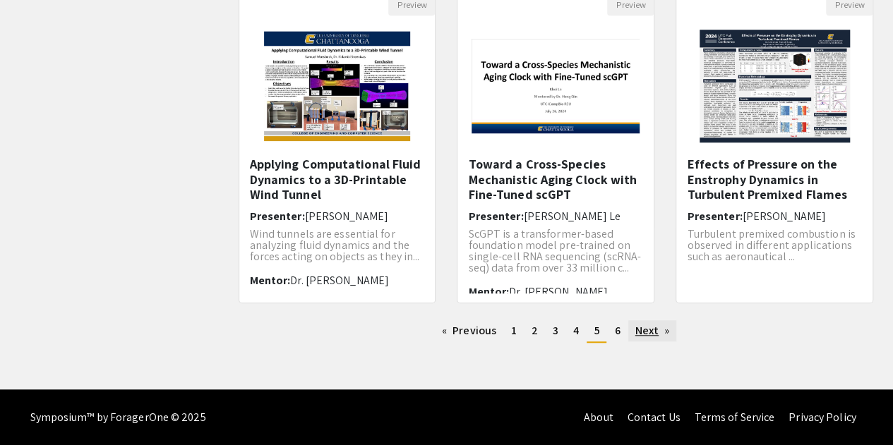 The height and width of the screenshot is (445, 893). What do you see at coordinates (599, 417) in the screenshot?
I see `a: About` at bounding box center [599, 417].